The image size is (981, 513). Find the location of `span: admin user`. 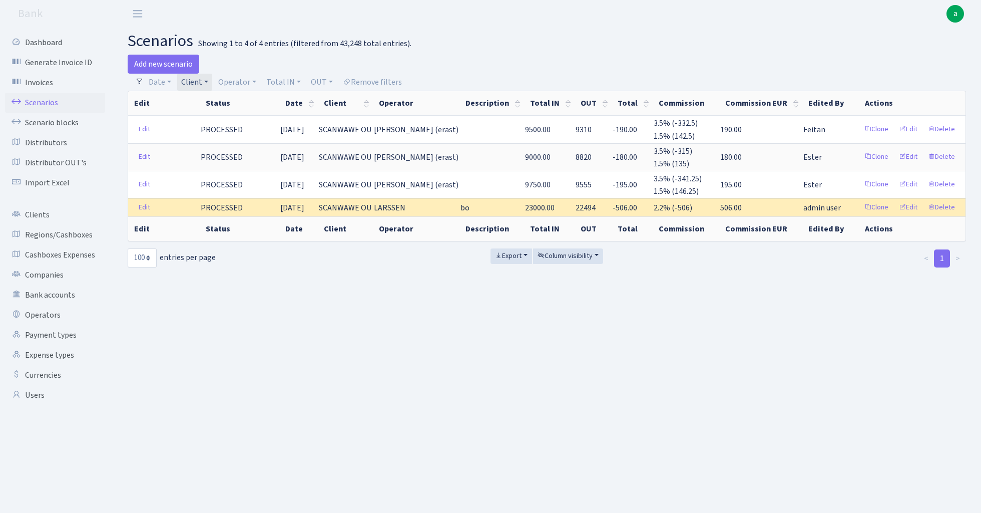

span: admin user is located at coordinates (822, 208).